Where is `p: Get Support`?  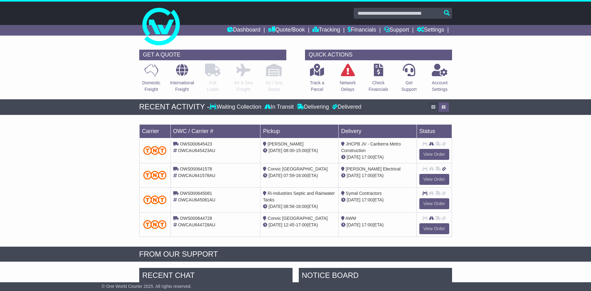 p: Get Support is located at coordinates (409, 86).